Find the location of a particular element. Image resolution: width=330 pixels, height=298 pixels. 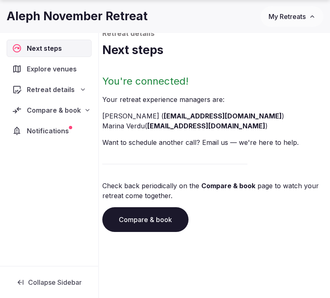

button: Collapse Sidebar is located at coordinates (49, 282).